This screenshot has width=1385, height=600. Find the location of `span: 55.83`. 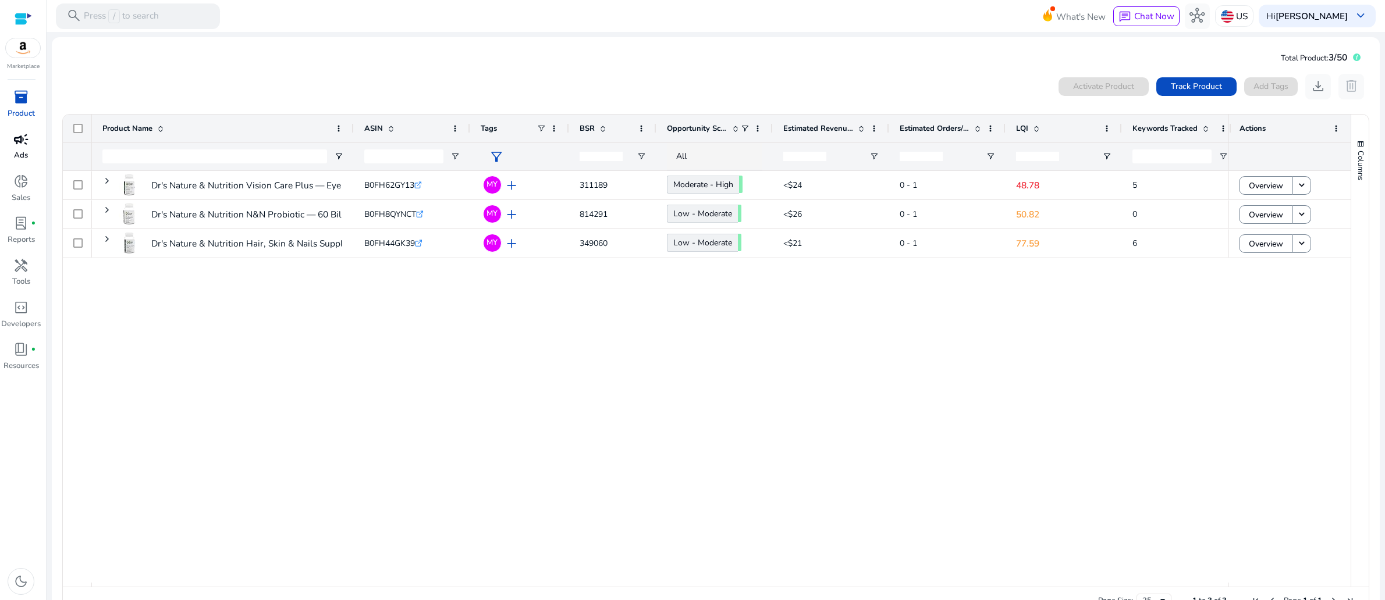

span: 55.83 is located at coordinates (739, 243).